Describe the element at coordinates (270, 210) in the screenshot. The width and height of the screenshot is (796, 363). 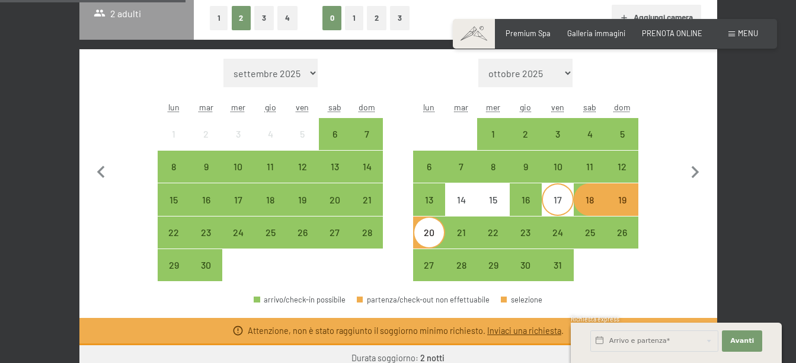
I see `div: 18` at that location.